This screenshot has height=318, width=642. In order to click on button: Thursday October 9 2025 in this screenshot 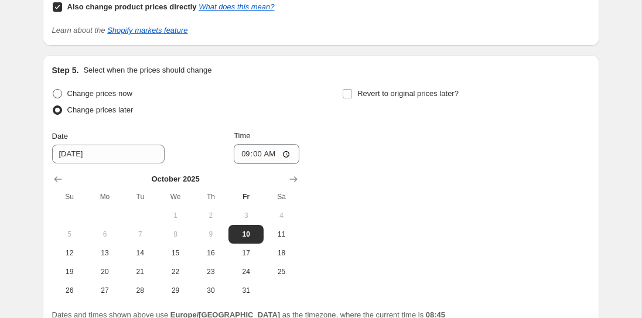, I will do `click(211, 234)`.